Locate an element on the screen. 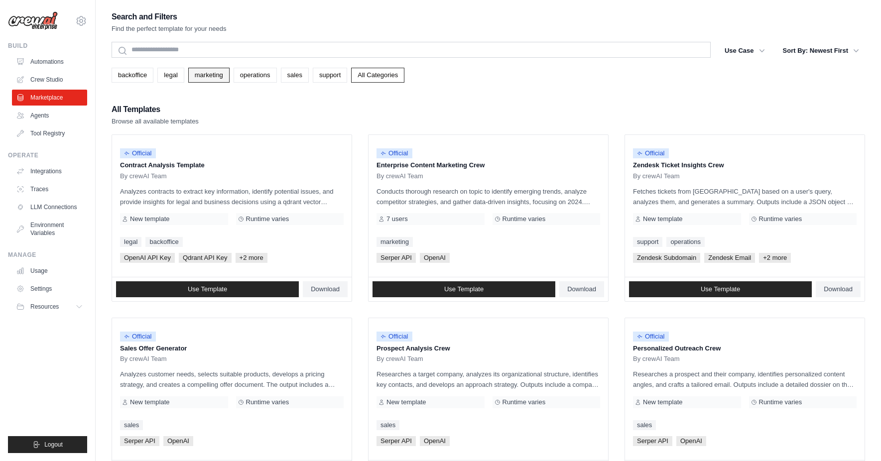  div: Operate is located at coordinates (47, 155).